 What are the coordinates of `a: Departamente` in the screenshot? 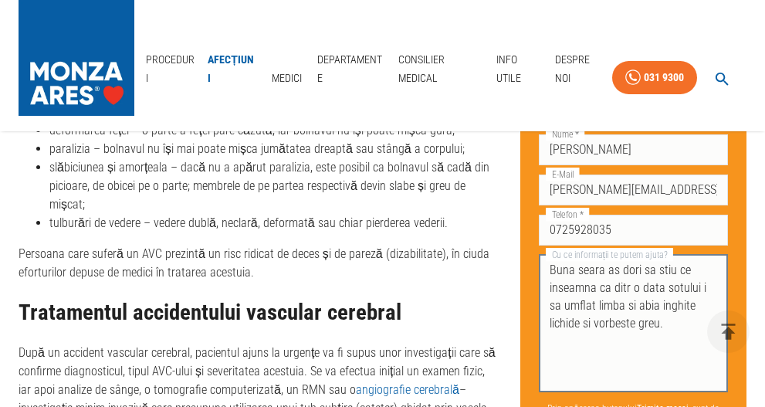 It's located at (351, 69).